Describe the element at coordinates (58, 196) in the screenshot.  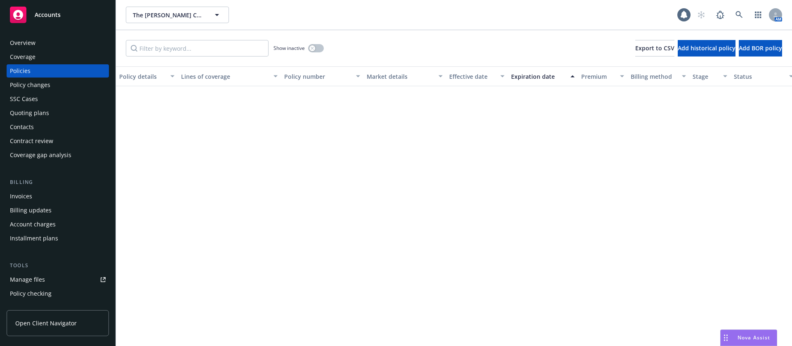
I see `a: Invoices` at that location.